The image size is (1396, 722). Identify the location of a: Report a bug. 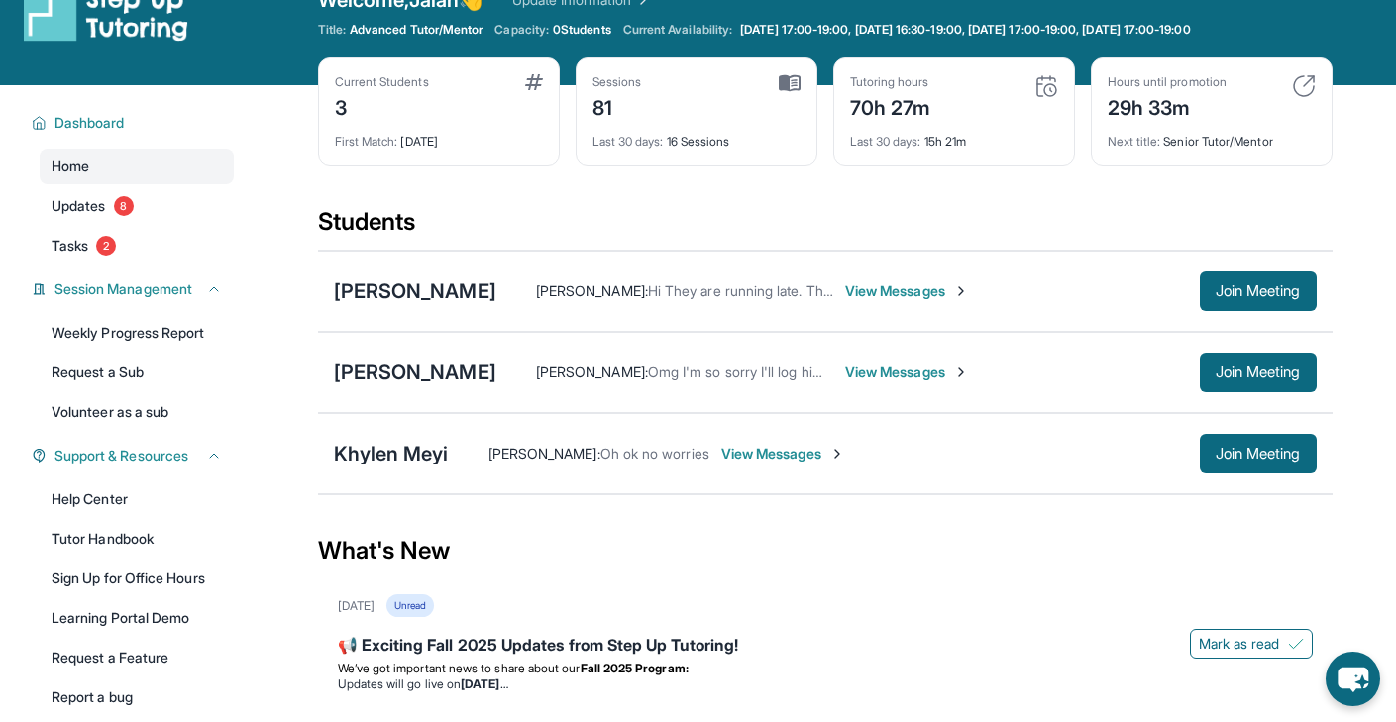
(137, 698).